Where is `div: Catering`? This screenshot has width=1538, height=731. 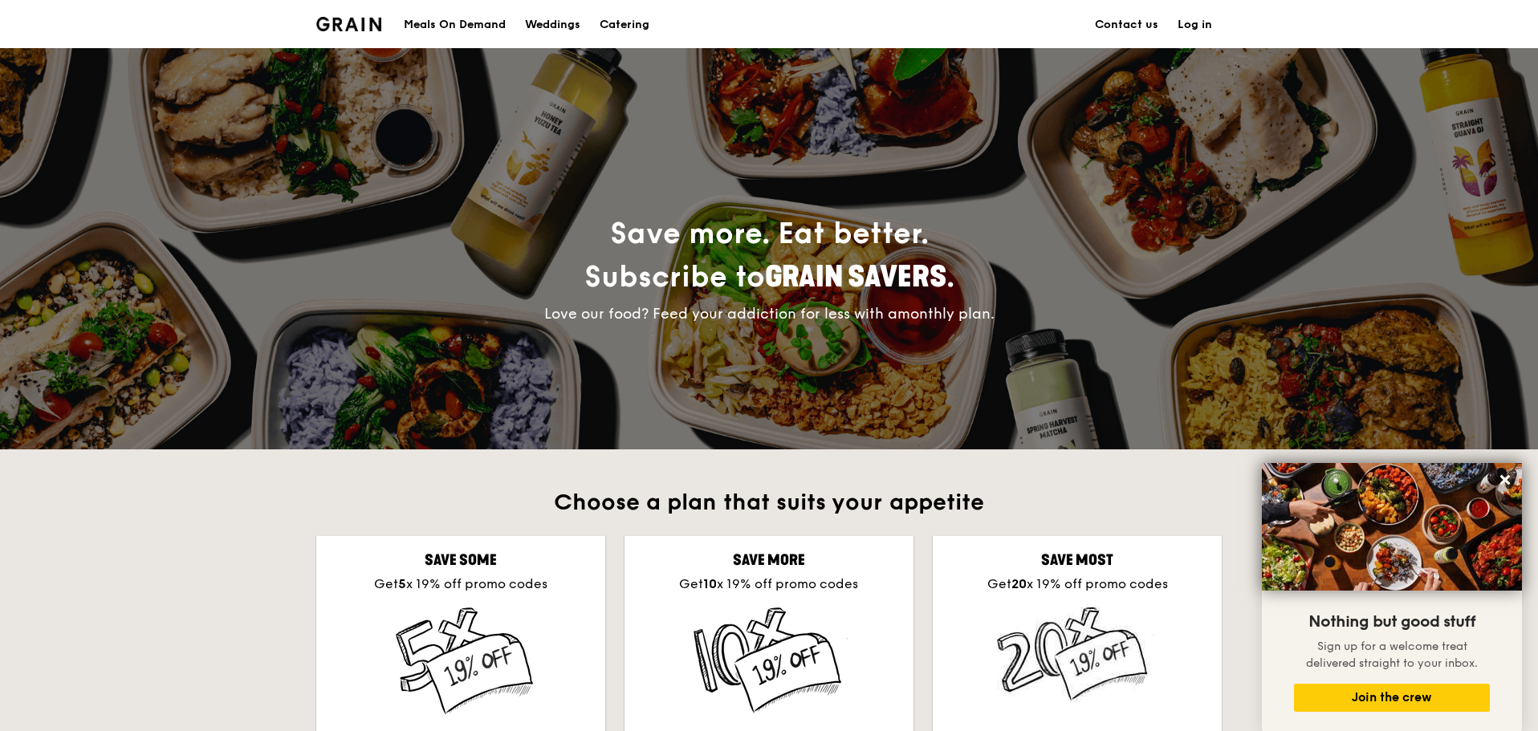
div: Catering is located at coordinates (624, 25).